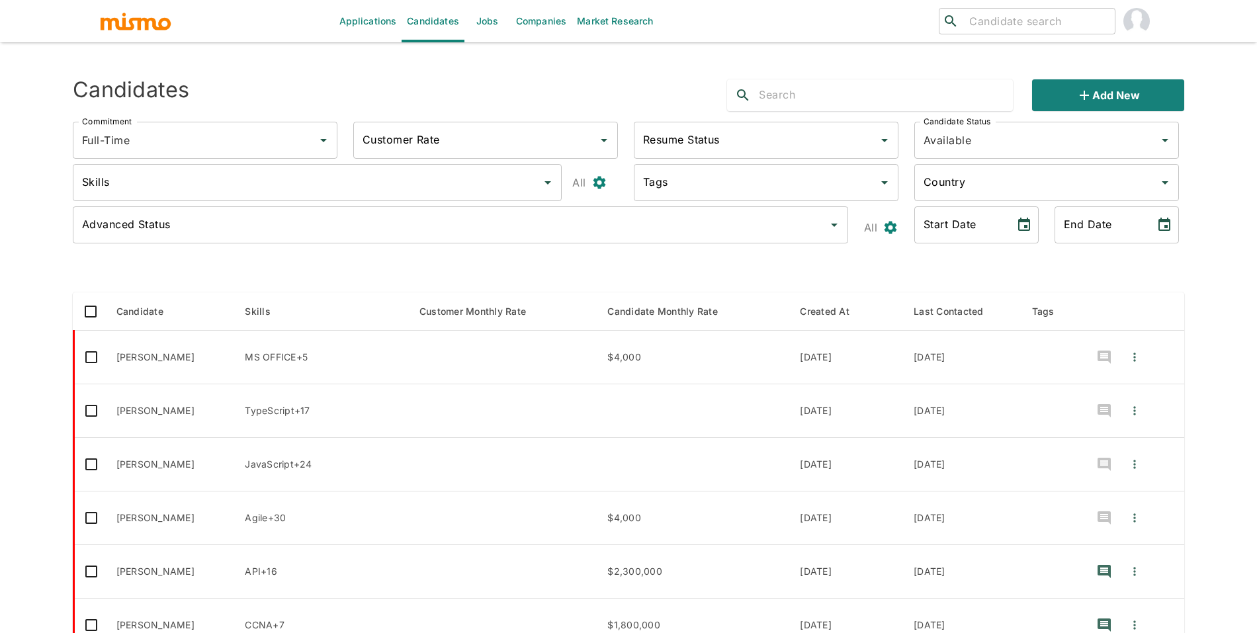  I want to click on span: Created At, so click(833, 312).